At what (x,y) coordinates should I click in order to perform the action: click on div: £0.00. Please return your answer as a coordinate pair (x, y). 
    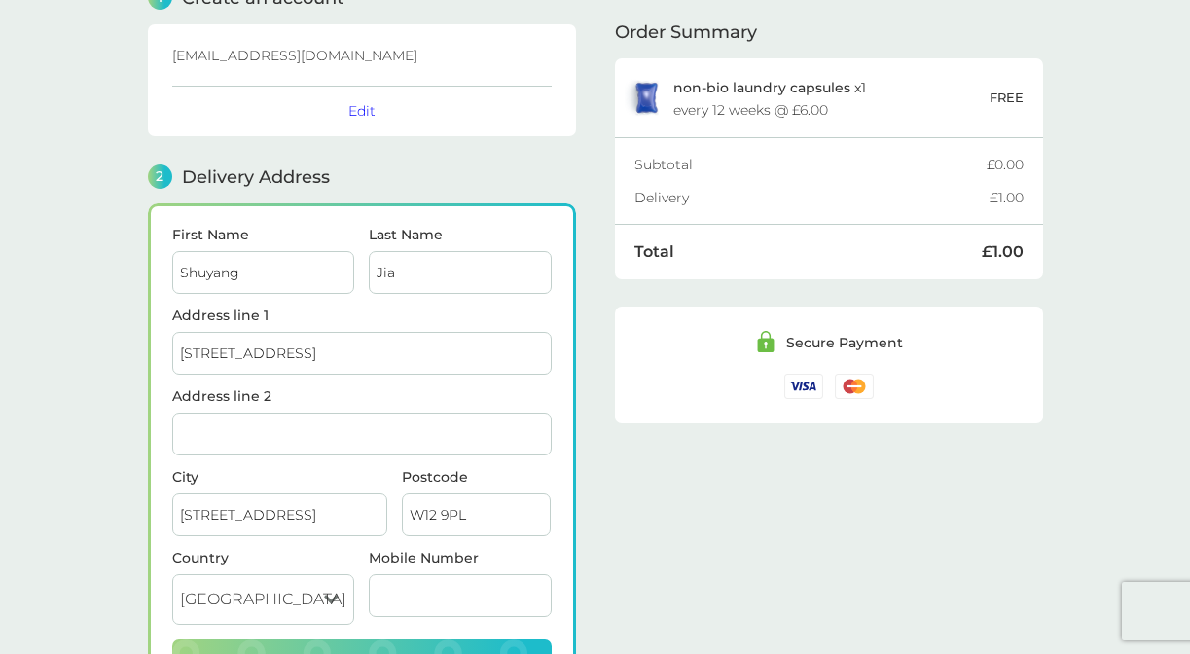
    Looking at the image, I should click on (1005, 164).